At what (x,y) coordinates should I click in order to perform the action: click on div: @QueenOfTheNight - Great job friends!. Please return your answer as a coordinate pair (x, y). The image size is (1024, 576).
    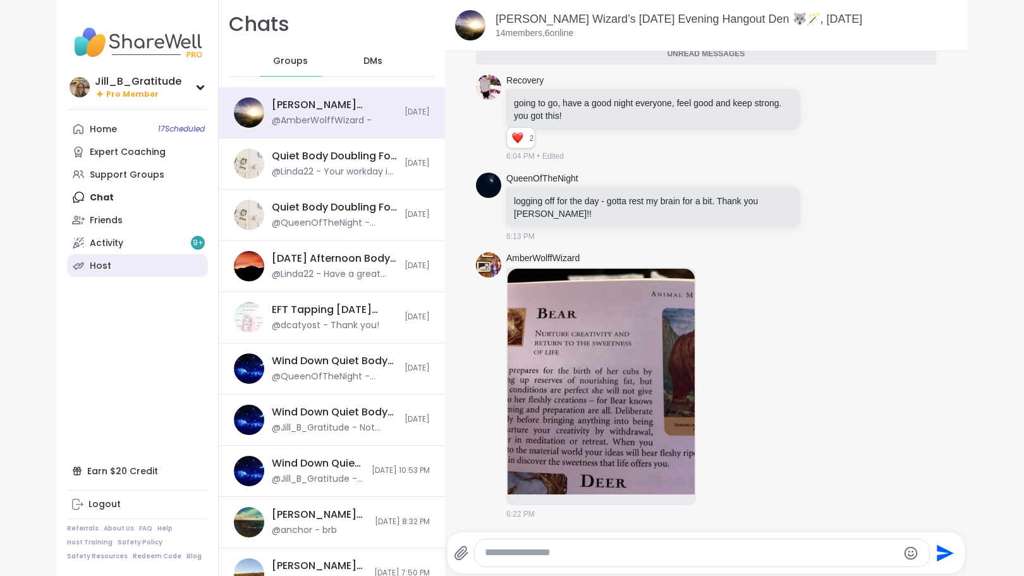
    Looking at the image, I should click on (335, 223).